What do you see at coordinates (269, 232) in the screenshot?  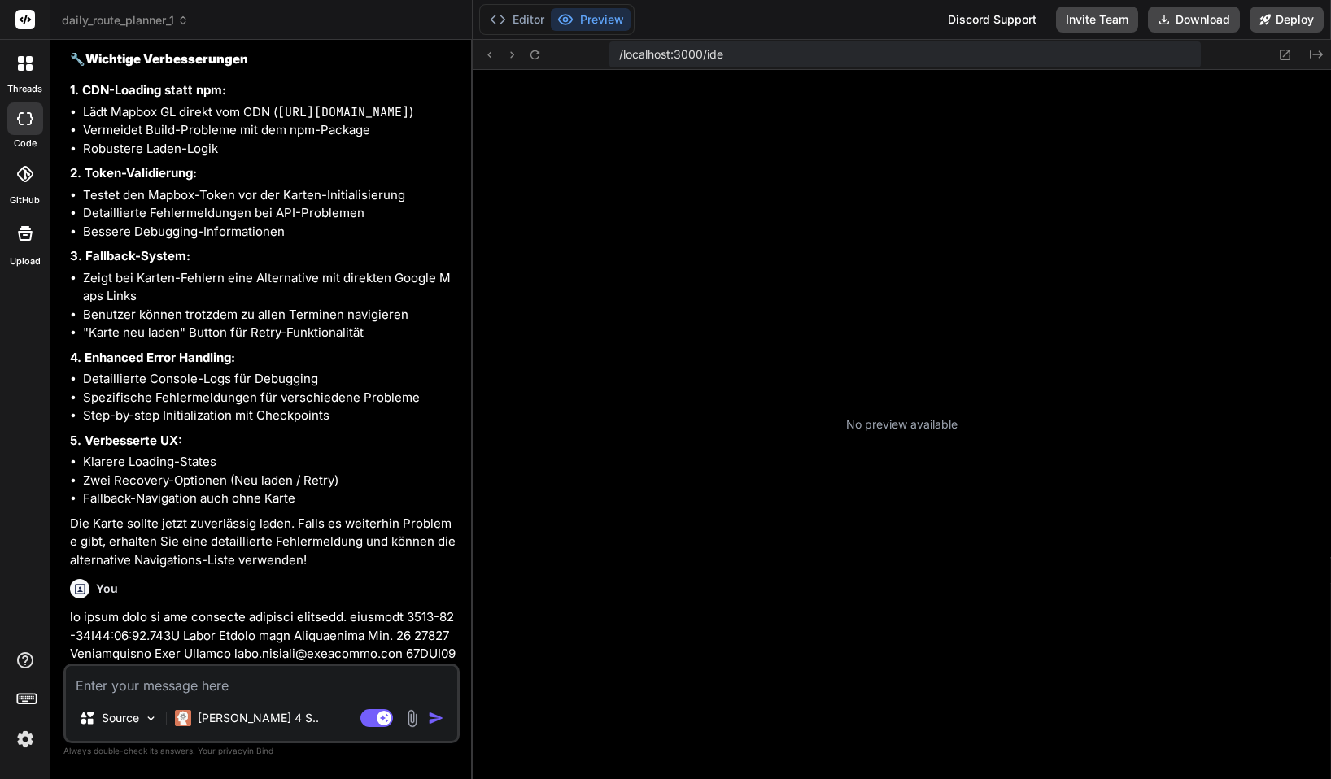 I see `li: Bessere Debugging-Informationen` at bounding box center [269, 232].